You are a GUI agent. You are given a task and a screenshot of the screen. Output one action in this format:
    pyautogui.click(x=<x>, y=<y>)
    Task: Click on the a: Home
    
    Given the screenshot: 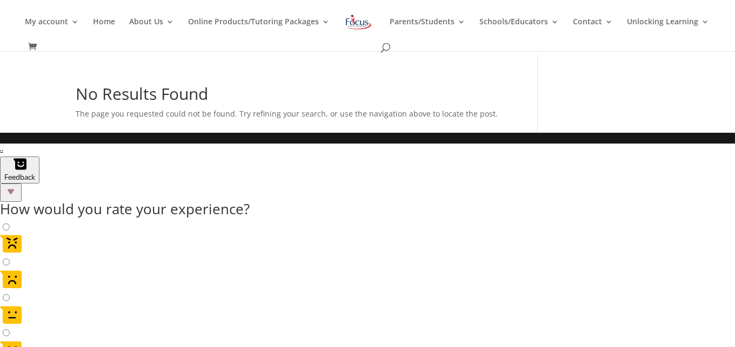 What is the action you would take?
    pyautogui.click(x=104, y=30)
    